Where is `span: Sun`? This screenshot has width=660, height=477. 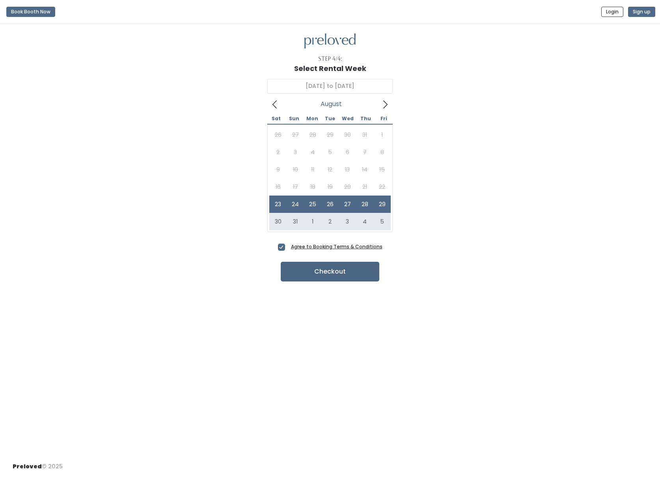 span: Sun is located at coordinates (294, 119).